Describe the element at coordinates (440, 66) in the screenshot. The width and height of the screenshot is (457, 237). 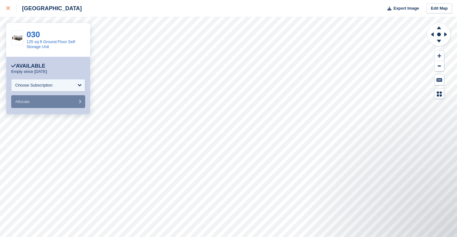
I see `button: Zoom Out` at that location.